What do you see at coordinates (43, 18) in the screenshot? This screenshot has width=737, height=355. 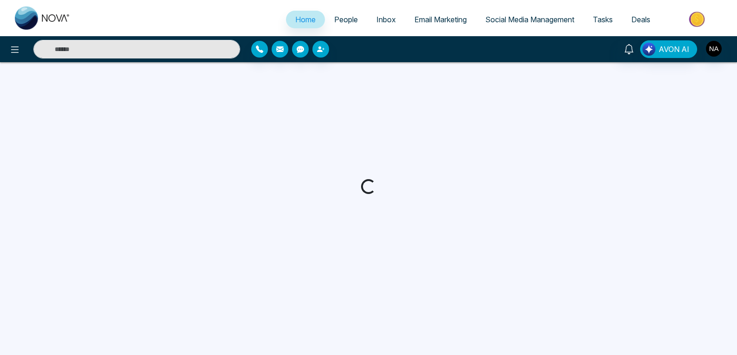 I see `img: Nova CRM Logo` at bounding box center [43, 18].